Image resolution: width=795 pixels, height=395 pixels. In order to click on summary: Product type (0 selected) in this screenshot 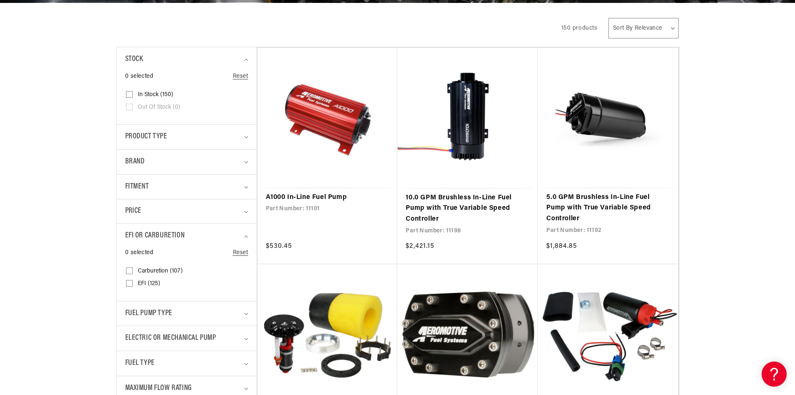, I will do `click(187, 137)`.